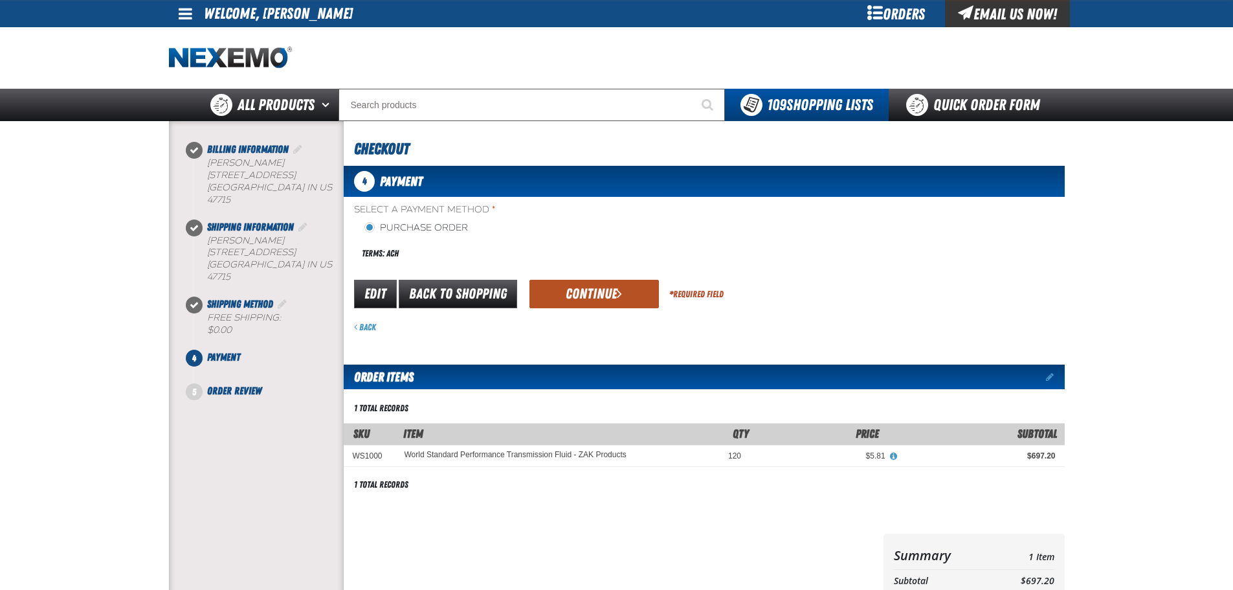 Image resolution: width=1233 pixels, height=590 pixels. I want to click on button: You have 109 Shopping Lists. Open to view details, so click(806, 105).